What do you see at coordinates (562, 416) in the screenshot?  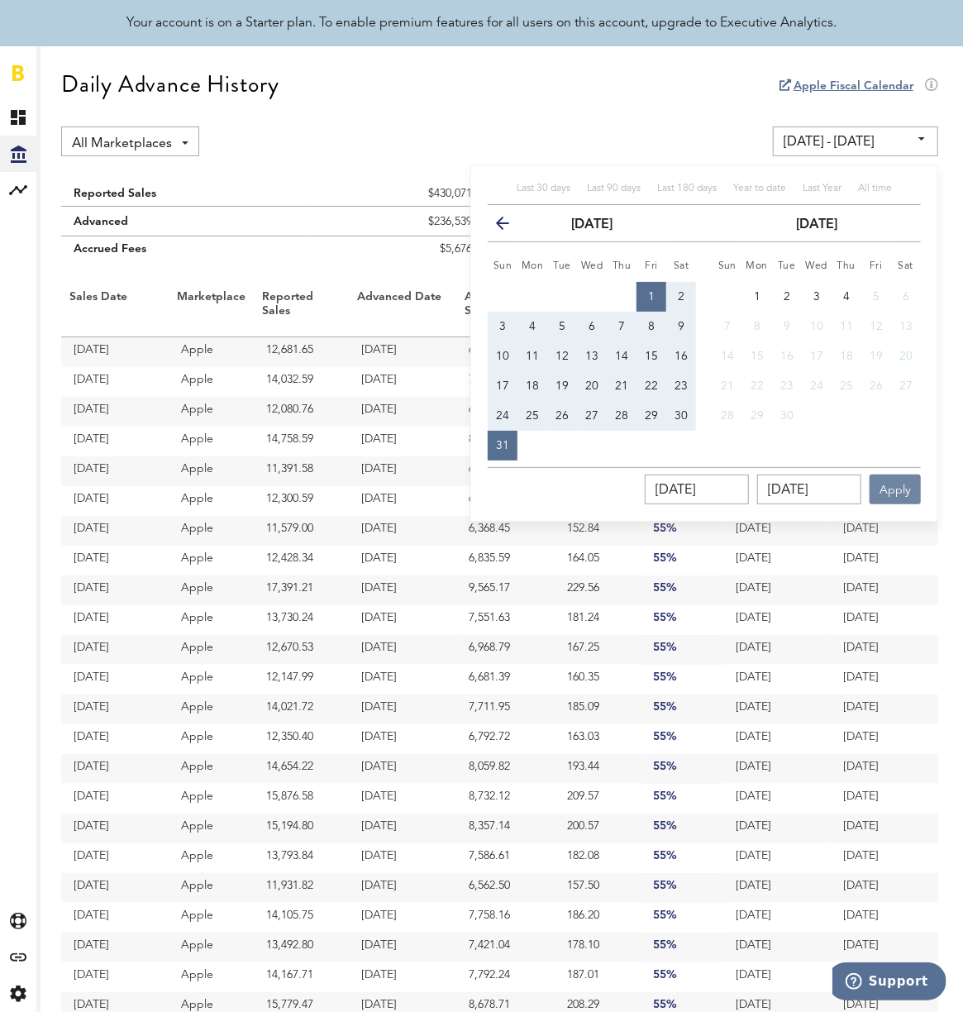 I see `span: 26` at bounding box center [562, 416].